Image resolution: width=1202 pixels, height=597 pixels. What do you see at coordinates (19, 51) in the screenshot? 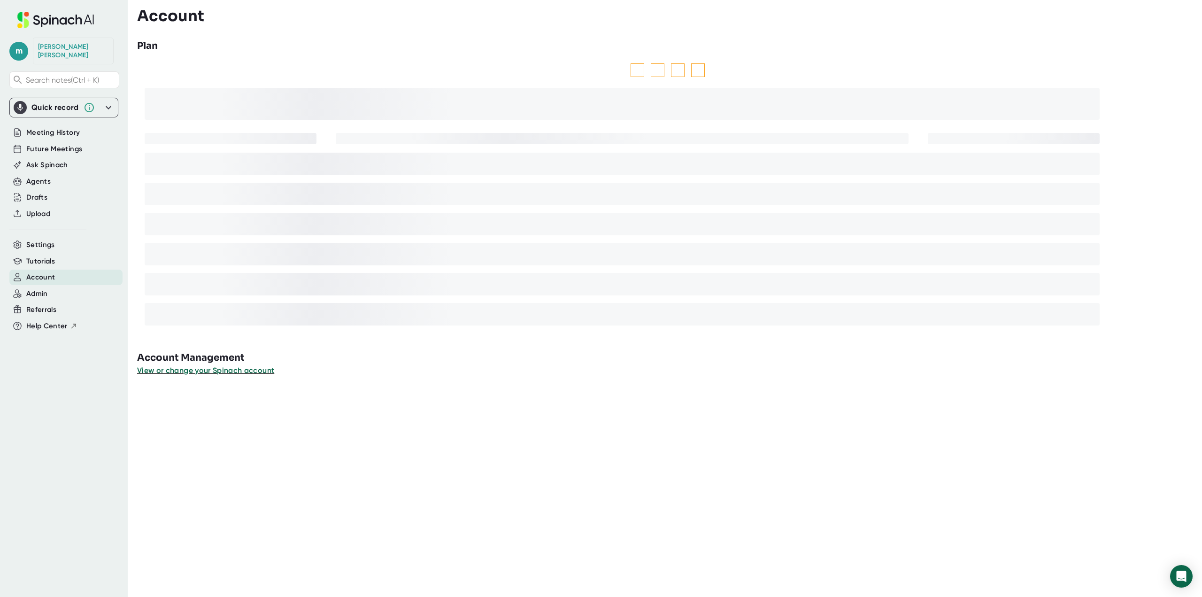
I see `span: m` at bounding box center [19, 51].